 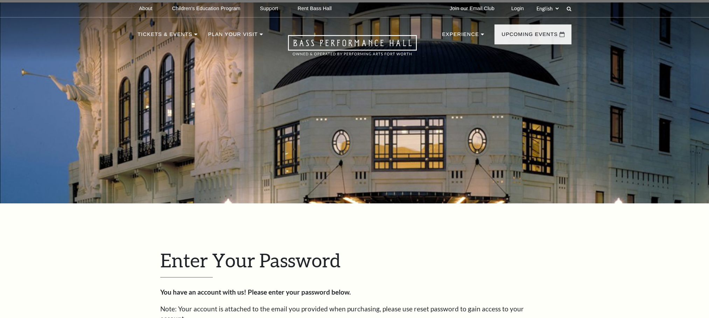 What do you see at coordinates (529, 36) in the screenshot?
I see `p: Upcoming Events` at bounding box center [529, 36].